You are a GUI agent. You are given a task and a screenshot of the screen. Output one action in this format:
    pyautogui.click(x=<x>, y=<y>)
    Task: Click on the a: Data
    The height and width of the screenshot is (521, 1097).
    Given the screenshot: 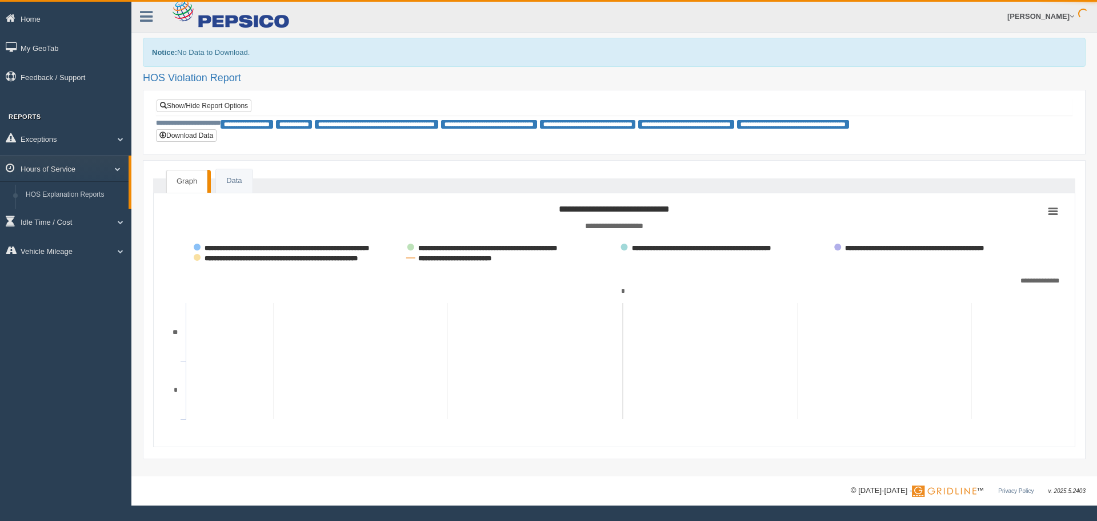 What is the action you would take?
    pyautogui.click(x=234, y=181)
    